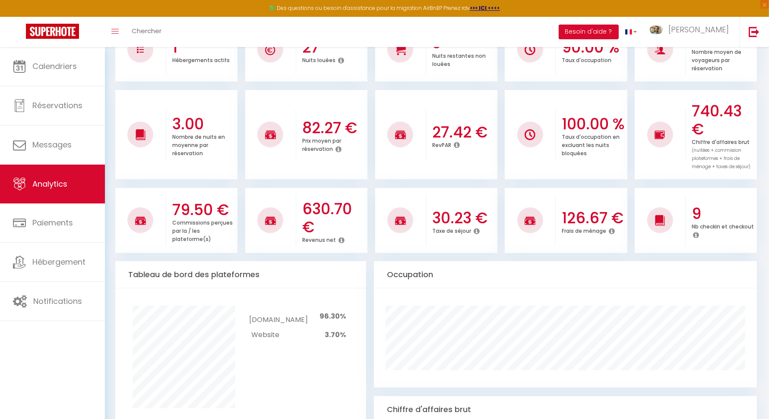 The image size is (769, 419). Describe the element at coordinates (721, 158) in the screenshot. I see `span: (nuitées + commission plateformes + frais de ménage + taxes de séjour)` at that location.